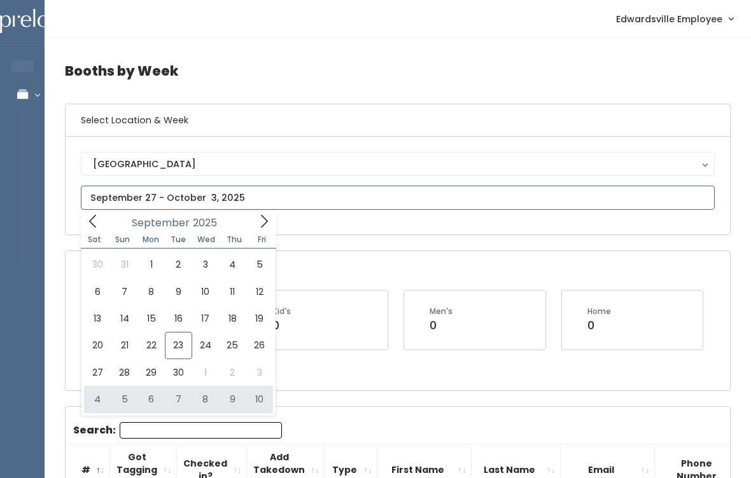 The width and height of the screenshot is (751, 478). Describe the element at coordinates (200, 431) in the screenshot. I see `input: Search:` at that location.